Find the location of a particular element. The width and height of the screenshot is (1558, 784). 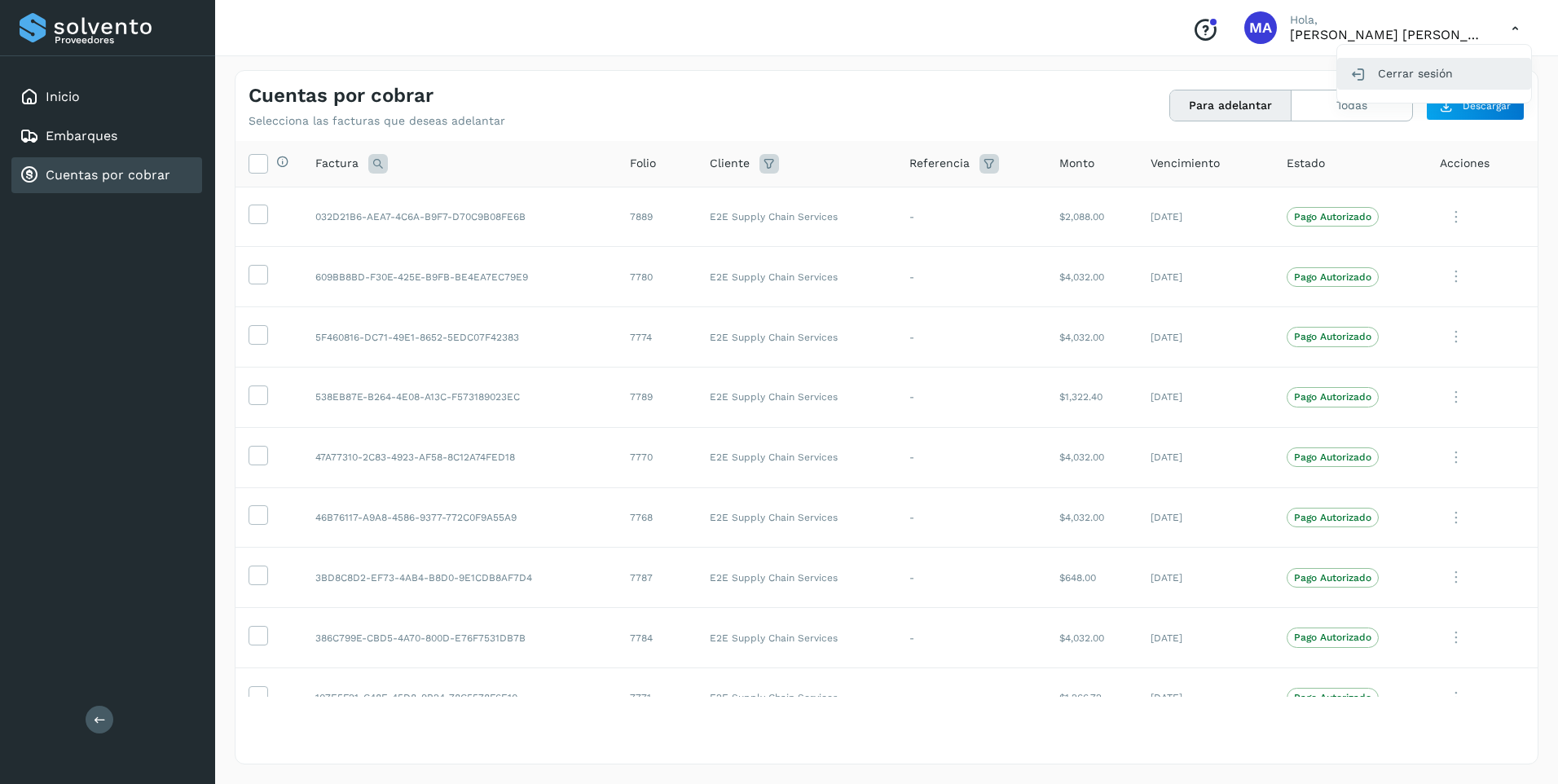

a: Cuentas por cobrar is located at coordinates (108, 175).